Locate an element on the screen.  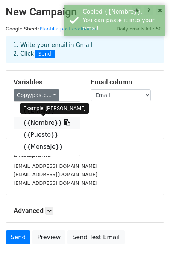
h5: Variables is located at coordinates (46, 82).